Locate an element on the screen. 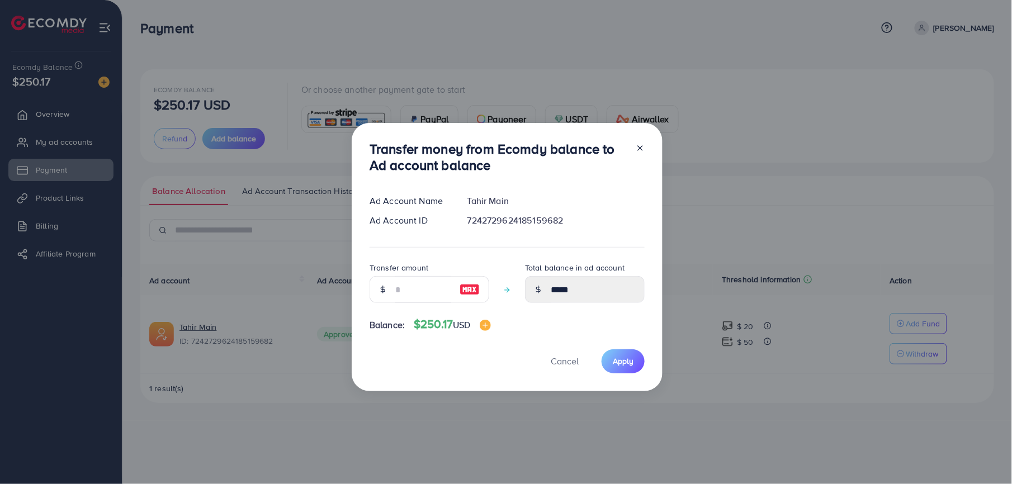 The image size is (1012, 484). h4: $250.17 is located at coordinates (453, 324).